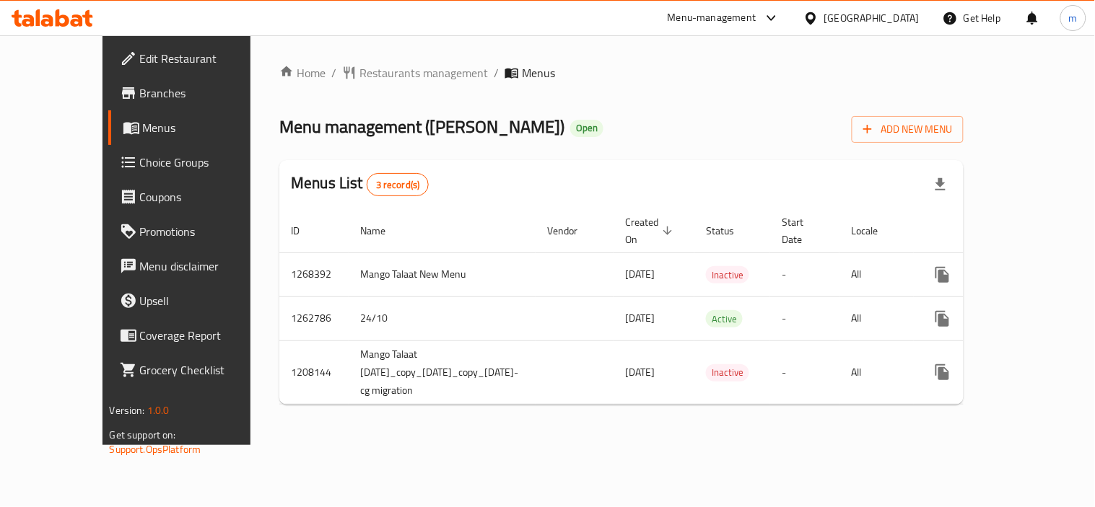  What do you see at coordinates (206, 370) in the screenshot?
I see `span: Grocery Checklist` at bounding box center [206, 370].